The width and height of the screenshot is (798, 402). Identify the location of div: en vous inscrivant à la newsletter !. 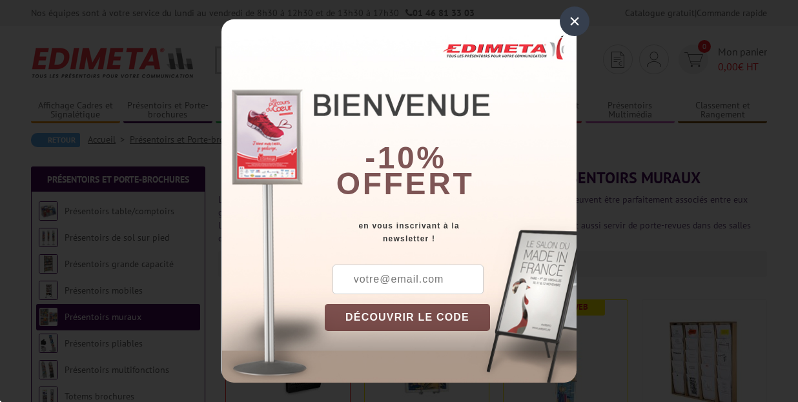
(451, 233).